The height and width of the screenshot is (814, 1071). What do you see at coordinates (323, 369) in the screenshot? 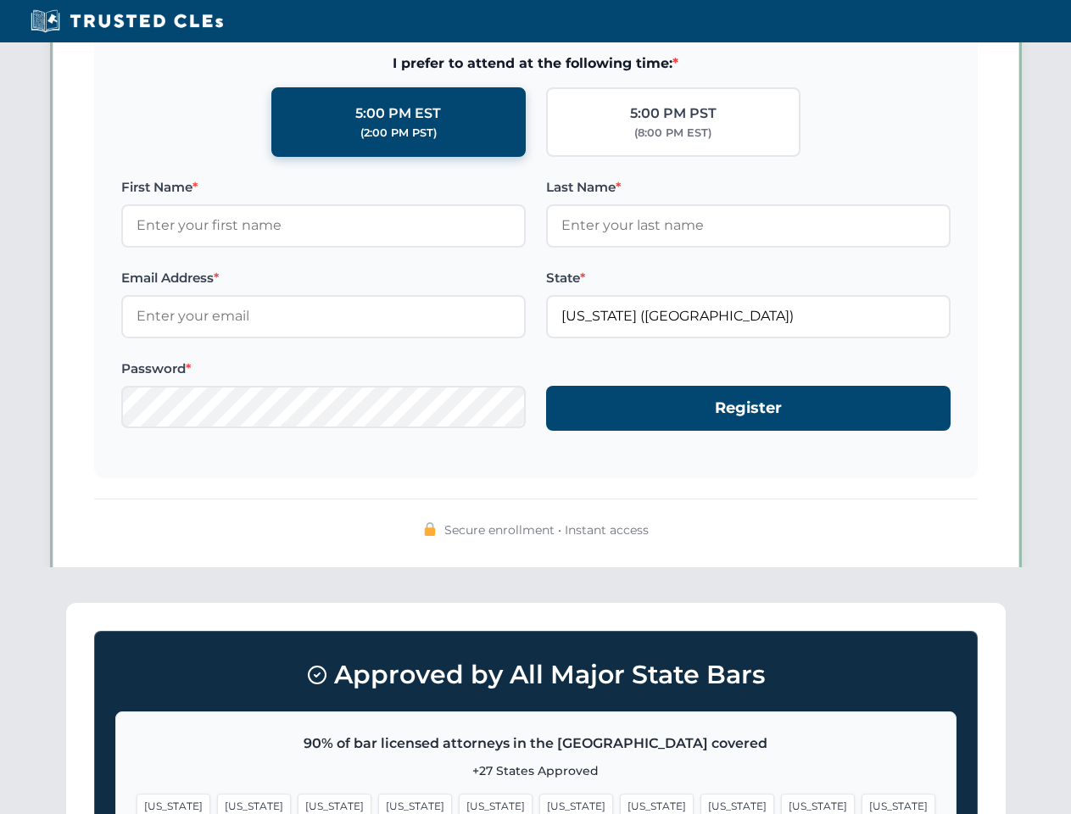
I see `label: Password` at bounding box center [323, 369].